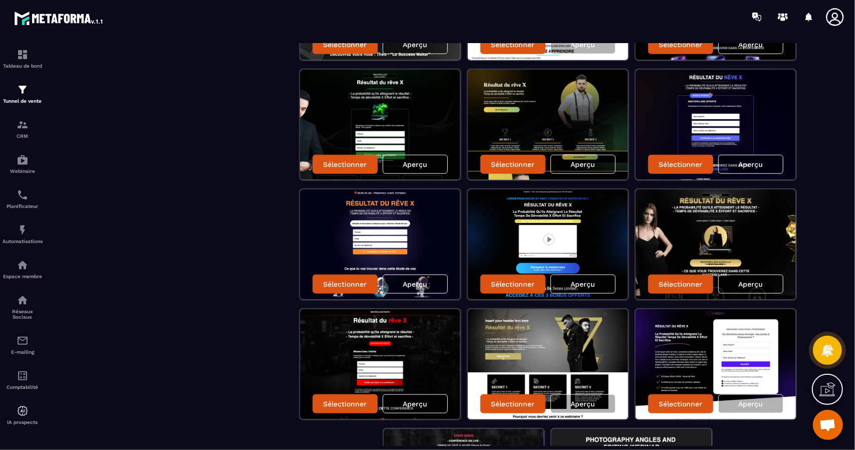 Image resolution: width=855 pixels, height=450 pixels. What do you see at coordinates (23, 206) in the screenshot?
I see `p: Planificateur` at bounding box center [23, 206].